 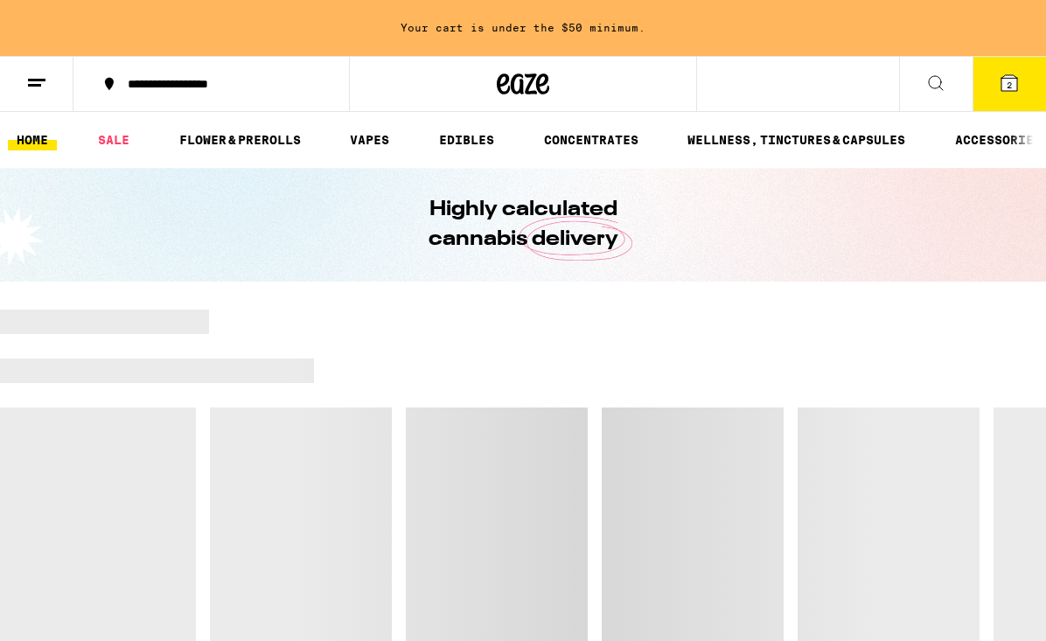 What do you see at coordinates (466, 140) in the screenshot?
I see `a: EDIBLES` at bounding box center [466, 140].